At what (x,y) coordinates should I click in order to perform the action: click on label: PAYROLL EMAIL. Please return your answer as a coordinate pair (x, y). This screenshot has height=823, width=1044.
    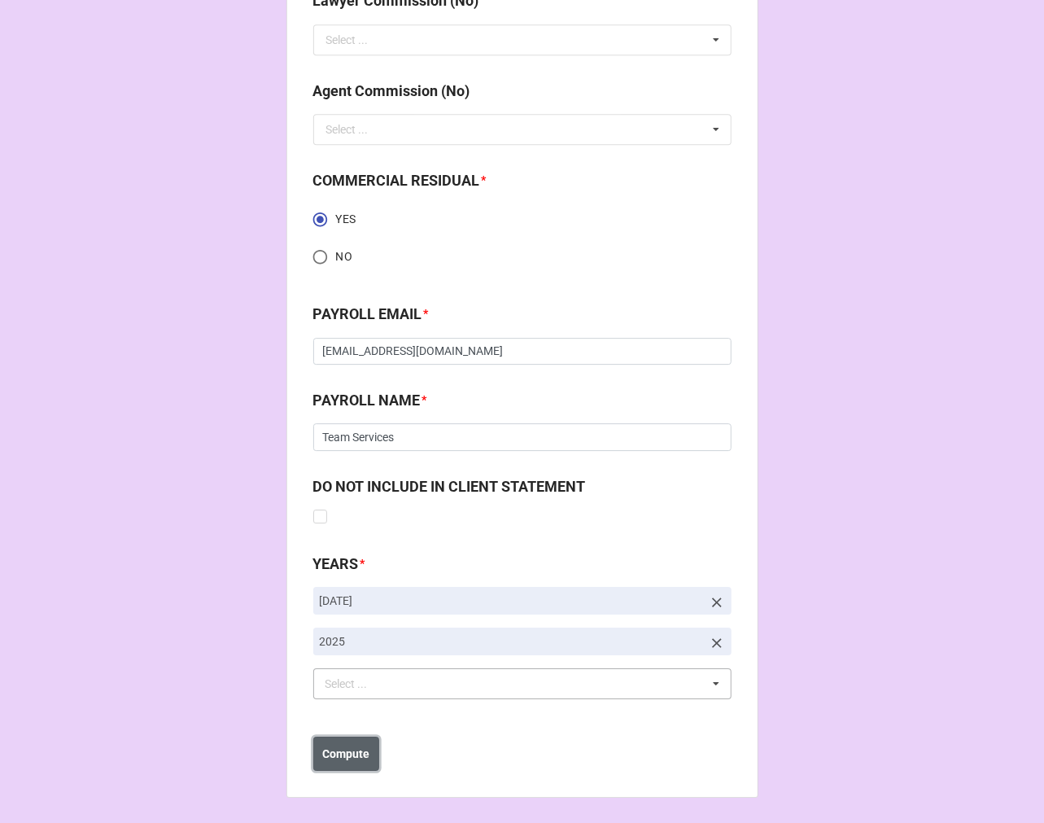
    Looking at the image, I should click on (368, 314).